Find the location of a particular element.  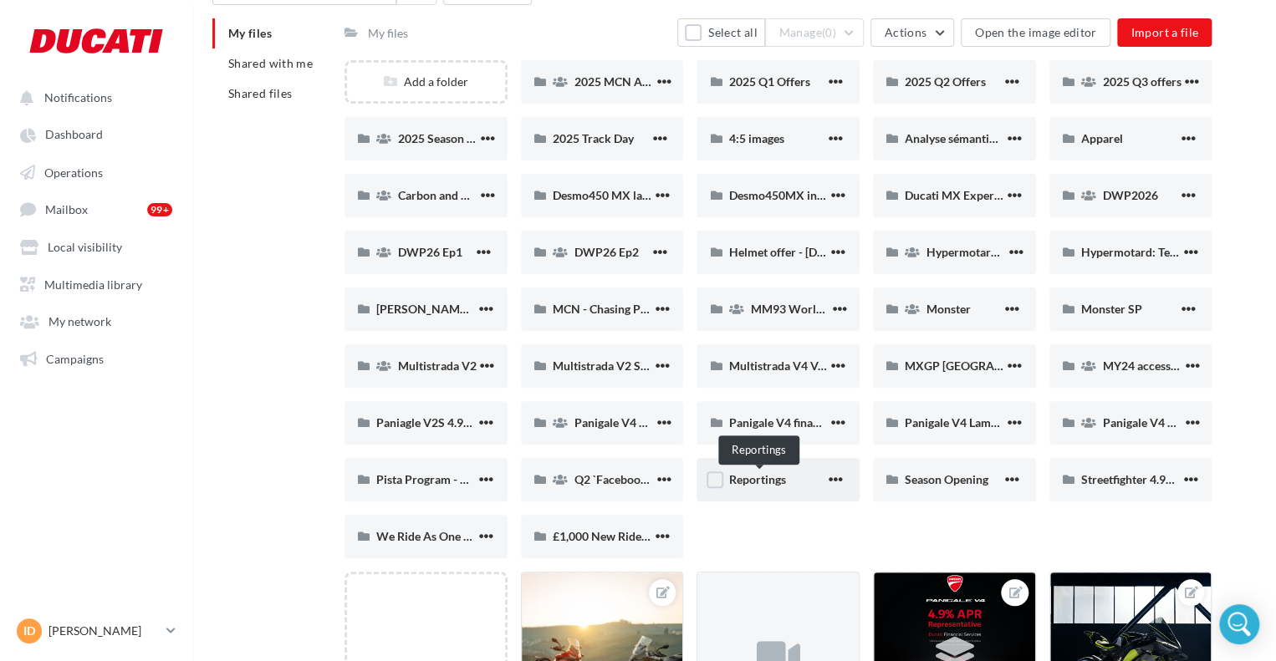

span: Hypermotard: Termignoni offer is located at coordinates (1163, 252).